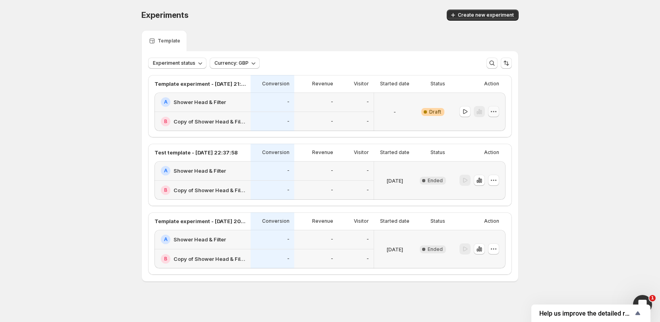 This screenshot has height=322, width=660. What do you see at coordinates (653, 298) in the screenshot?
I see `span: 1` at bounding box center [653, 298].